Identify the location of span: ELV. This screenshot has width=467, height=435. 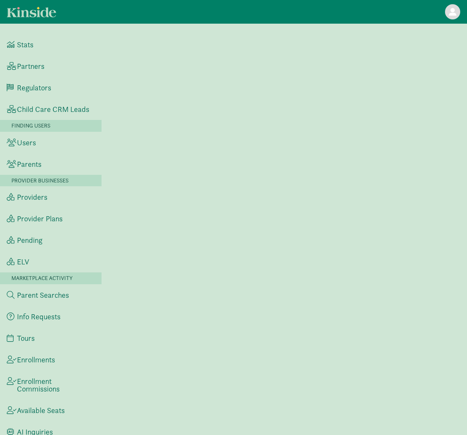
(23, 262).